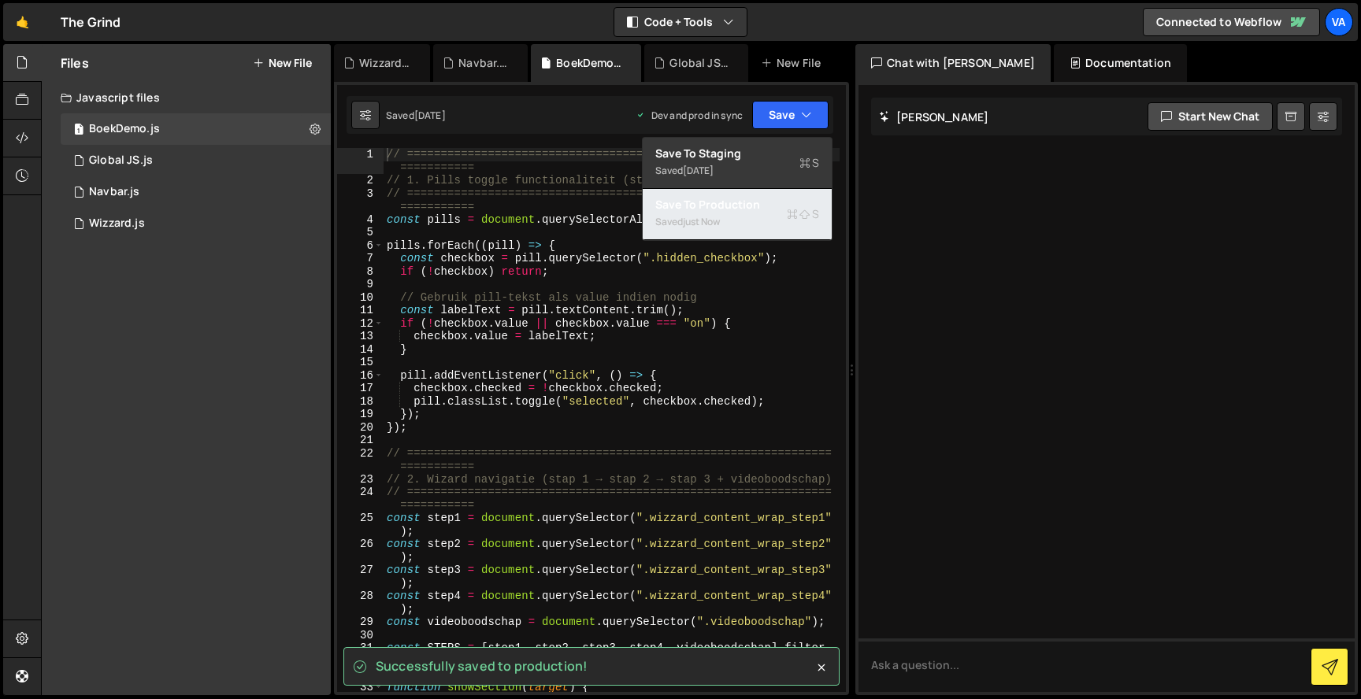  I want to click on div: 12, so click(360, 324).